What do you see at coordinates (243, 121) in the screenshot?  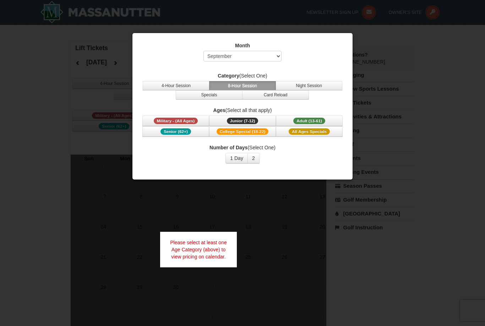 I see `button: Junior (7-12)` at bounding box center [243, 121].